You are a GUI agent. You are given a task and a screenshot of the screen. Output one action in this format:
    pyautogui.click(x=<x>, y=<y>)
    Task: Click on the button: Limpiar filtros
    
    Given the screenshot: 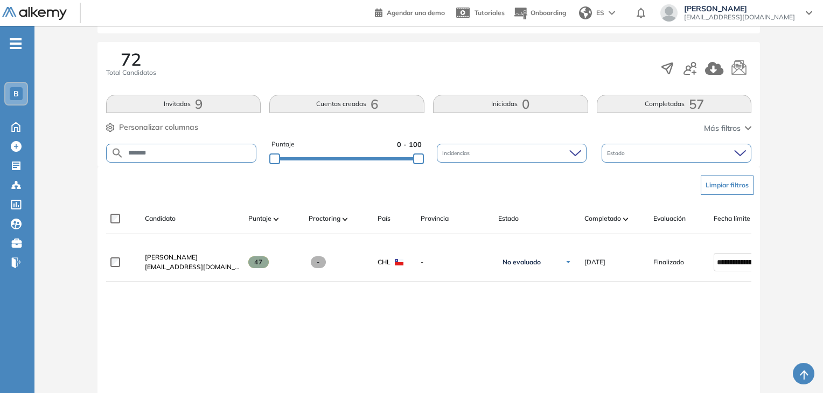 What is the action you would take?
    pyautogui.click(x=727, y=185)
    